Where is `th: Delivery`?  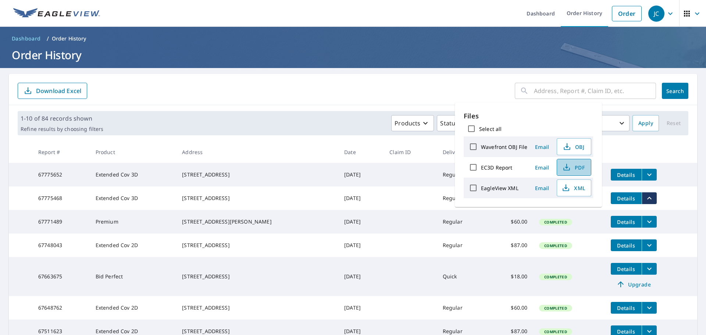
th: Delivery is located at coordinates (463, 152).